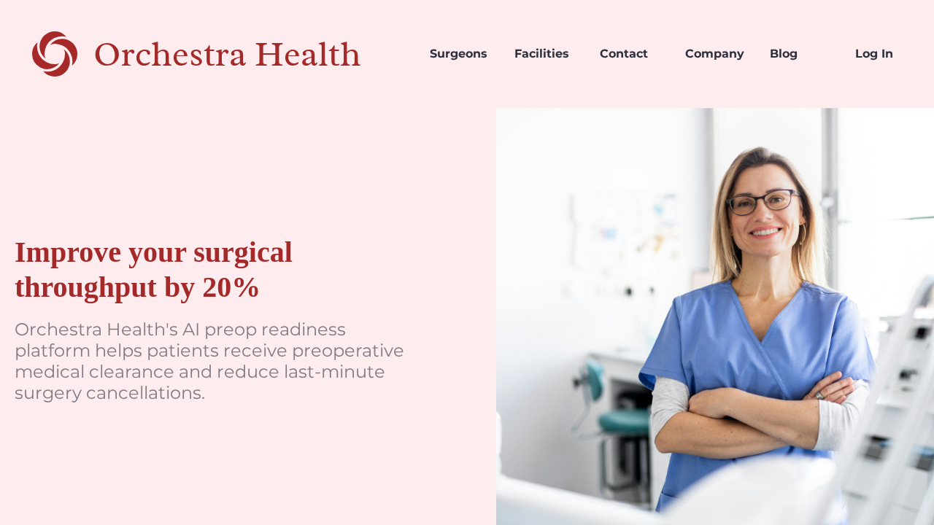  I want to click on a: Contact, so click(630, 54).